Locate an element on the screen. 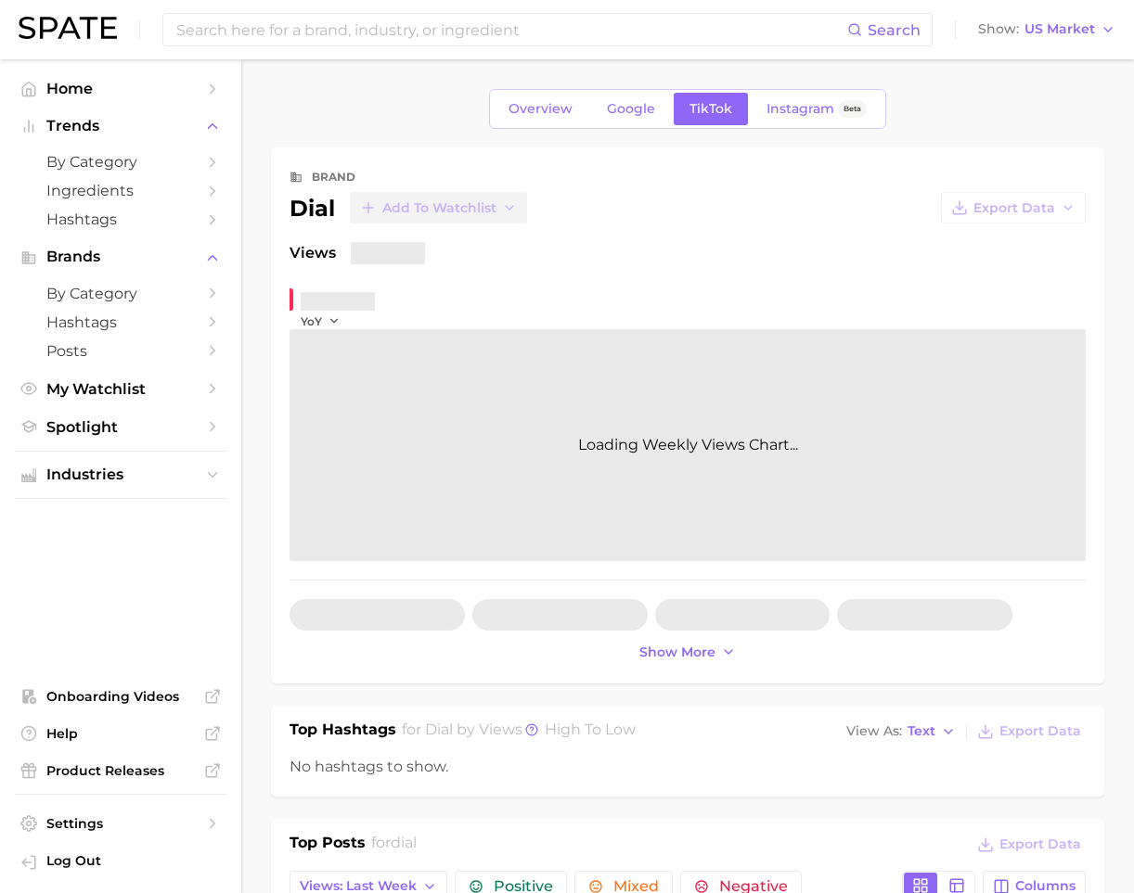 The width and height of the screenshot is (1134, 893). span: Brands is located at coordinates (121, 257).